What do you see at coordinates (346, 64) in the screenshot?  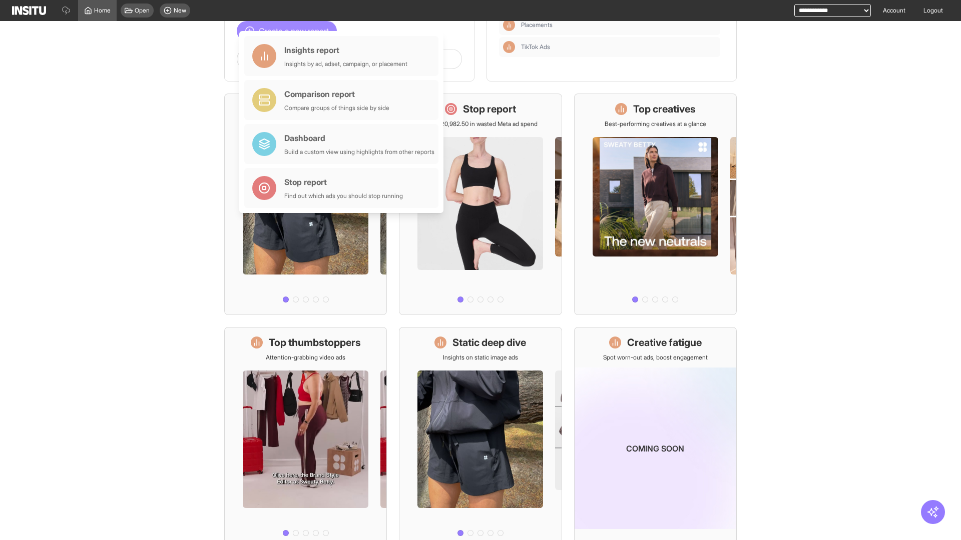 I see `div: Insights by ad, adset, campaign, or placement` at bounding box center [346, 64].